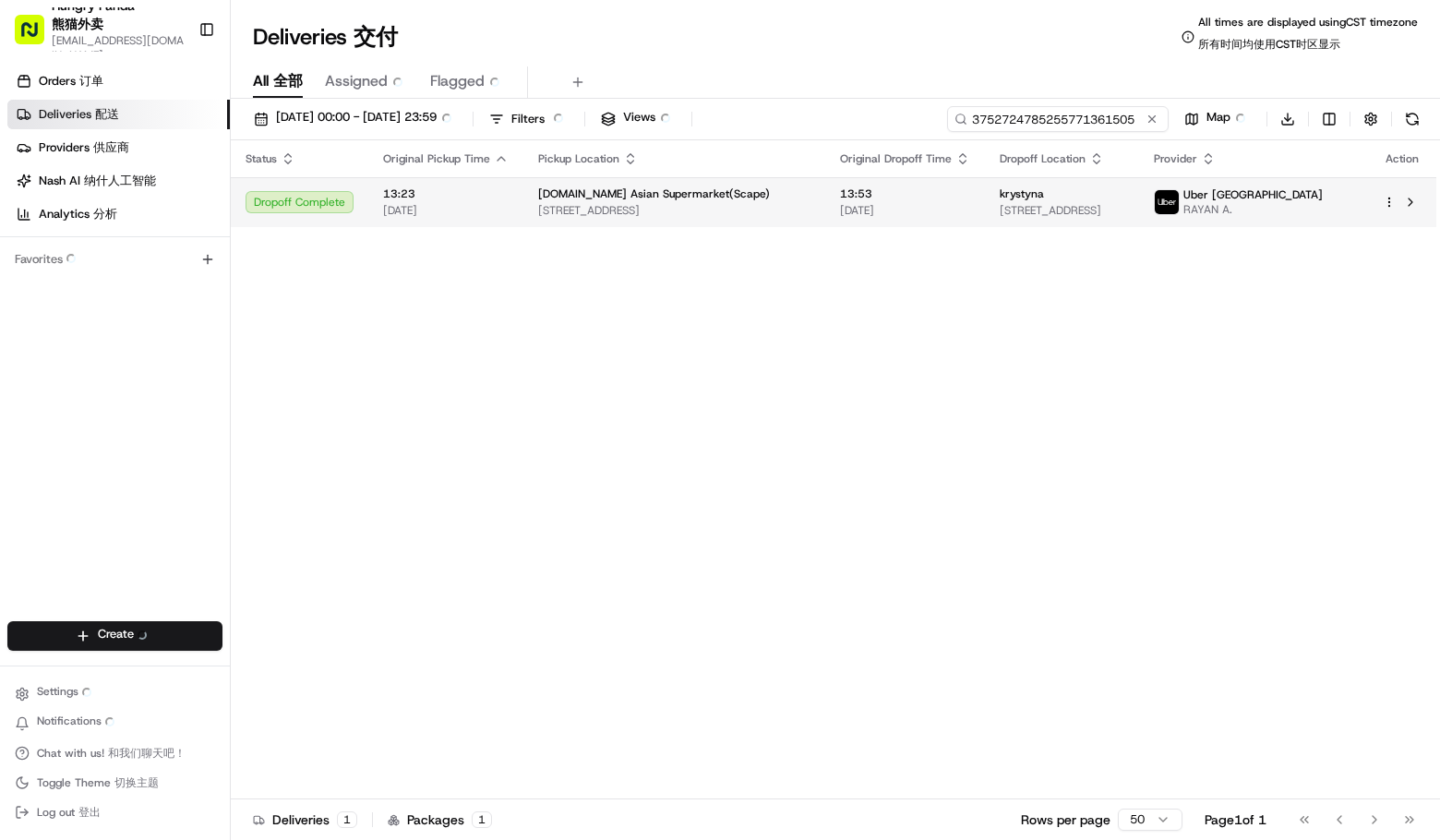 The height and width of the screenshot is (840, 1440). What do you see at coordinates (905, 194) in the screenshot?
I see `span: 13:53` at bounding box center [905, 194].